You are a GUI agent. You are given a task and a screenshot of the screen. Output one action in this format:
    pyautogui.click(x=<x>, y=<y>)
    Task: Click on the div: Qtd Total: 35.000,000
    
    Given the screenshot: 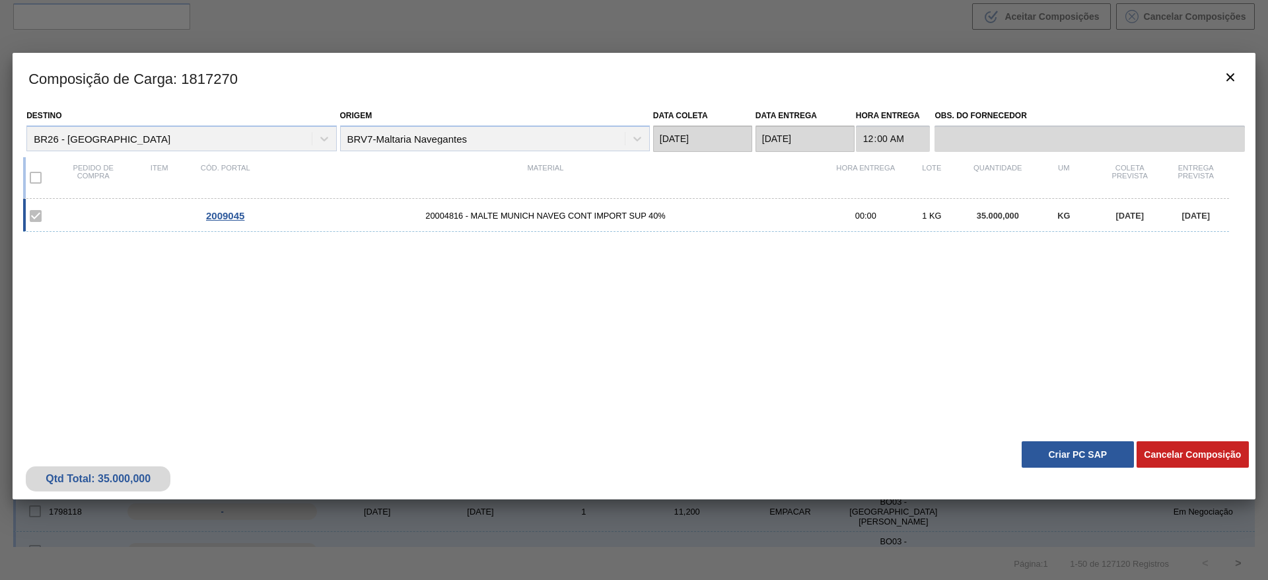 What is the action you would take?
    pyautogui.click(x=98, y=479)
    